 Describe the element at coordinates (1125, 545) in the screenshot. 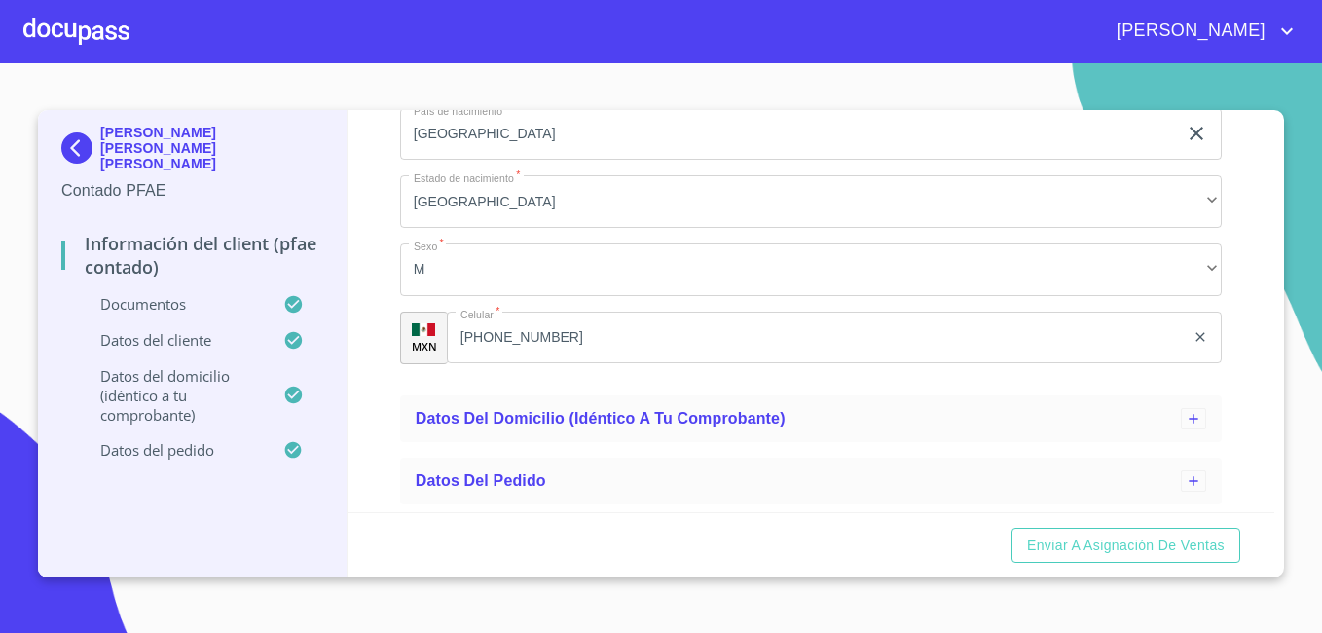

I see `span: Enviar a Asignación de Ventas` at that location.